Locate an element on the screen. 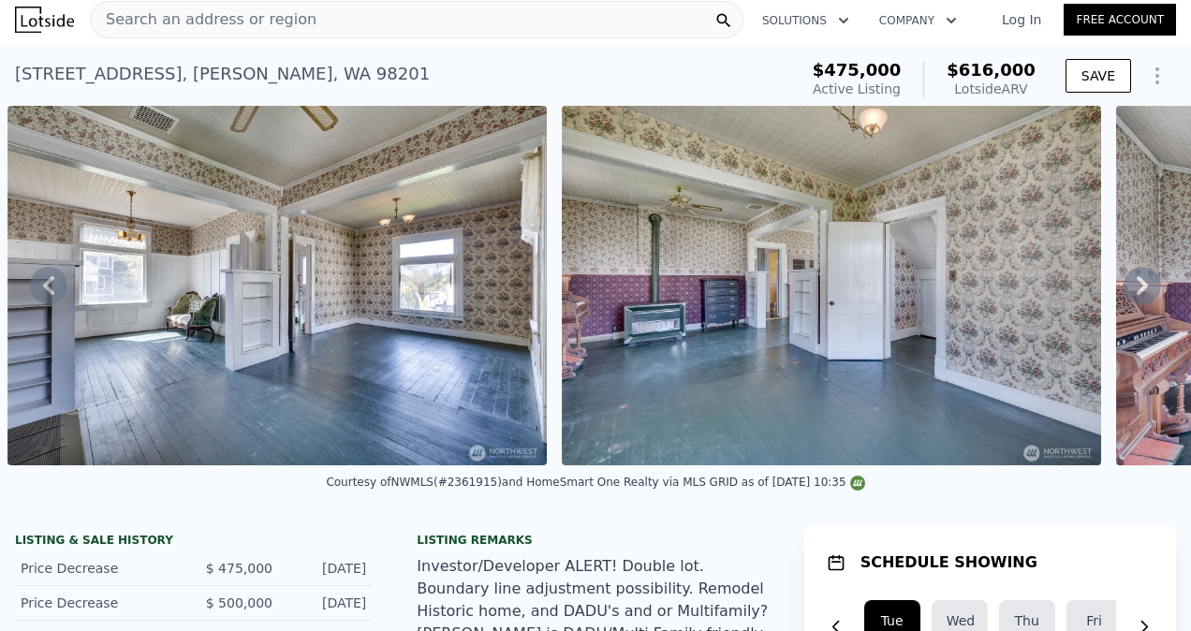 The image size is (1191, 631). img: Lotside is located at coordinates (44, 20).